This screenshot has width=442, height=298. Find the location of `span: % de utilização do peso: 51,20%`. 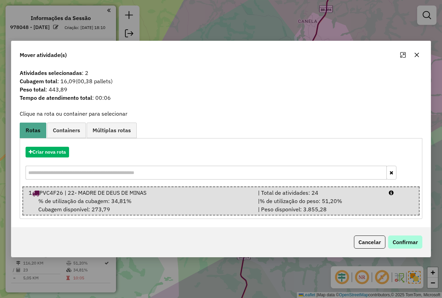

span: % de utilização do peso: 51,20% is located at coordinates (301, 201).